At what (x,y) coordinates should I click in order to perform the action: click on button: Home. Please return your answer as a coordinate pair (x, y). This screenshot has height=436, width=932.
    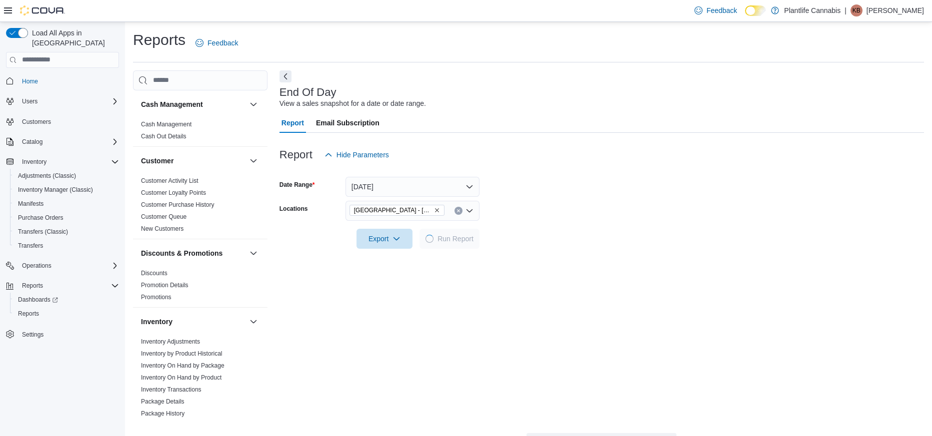
    Looking at the image, I should click on (62, 81).